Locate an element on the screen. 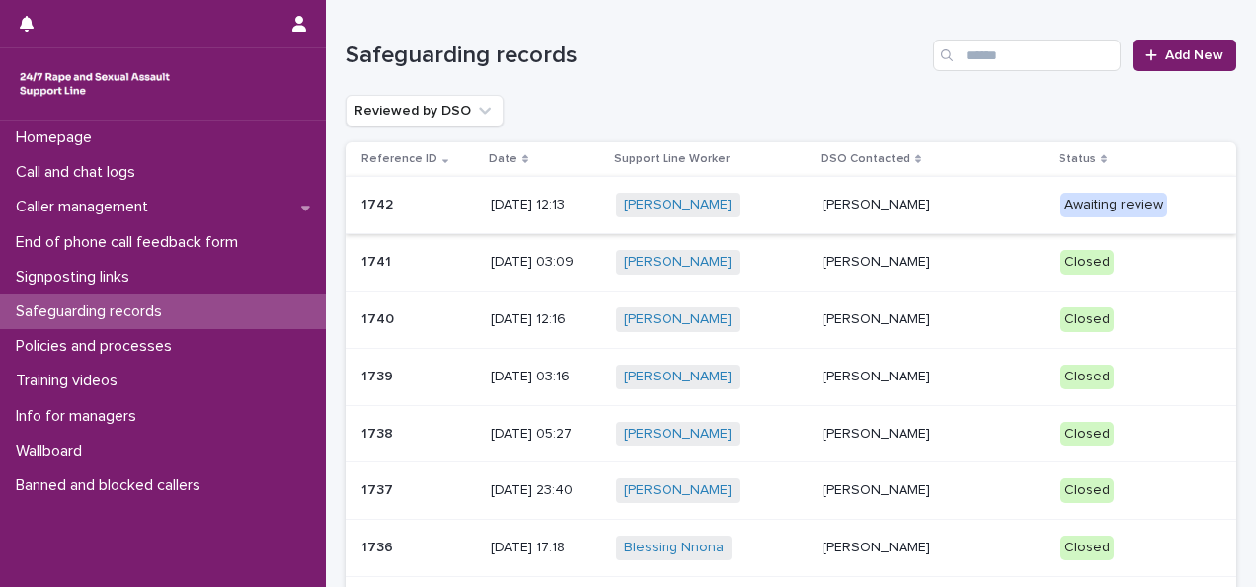  p: DSO Contacted is located at coordinates (865, 159).